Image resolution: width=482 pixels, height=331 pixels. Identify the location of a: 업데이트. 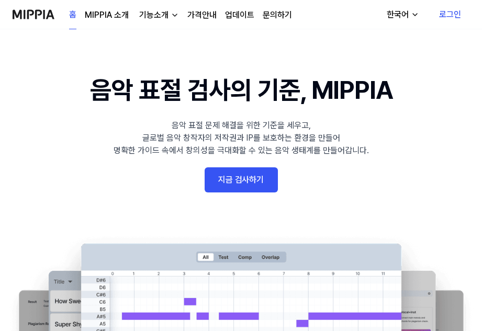
(240, 15).